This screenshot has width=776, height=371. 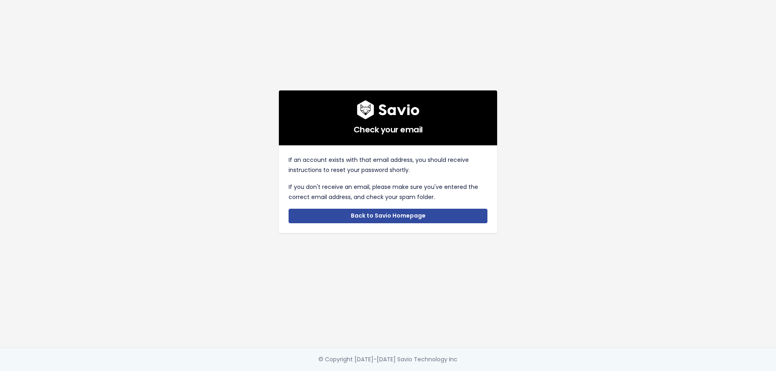 What do you see at coordinates (388, 128) in the screenshot?
I see `h5: Check your email` at bounding box center [388, 128].